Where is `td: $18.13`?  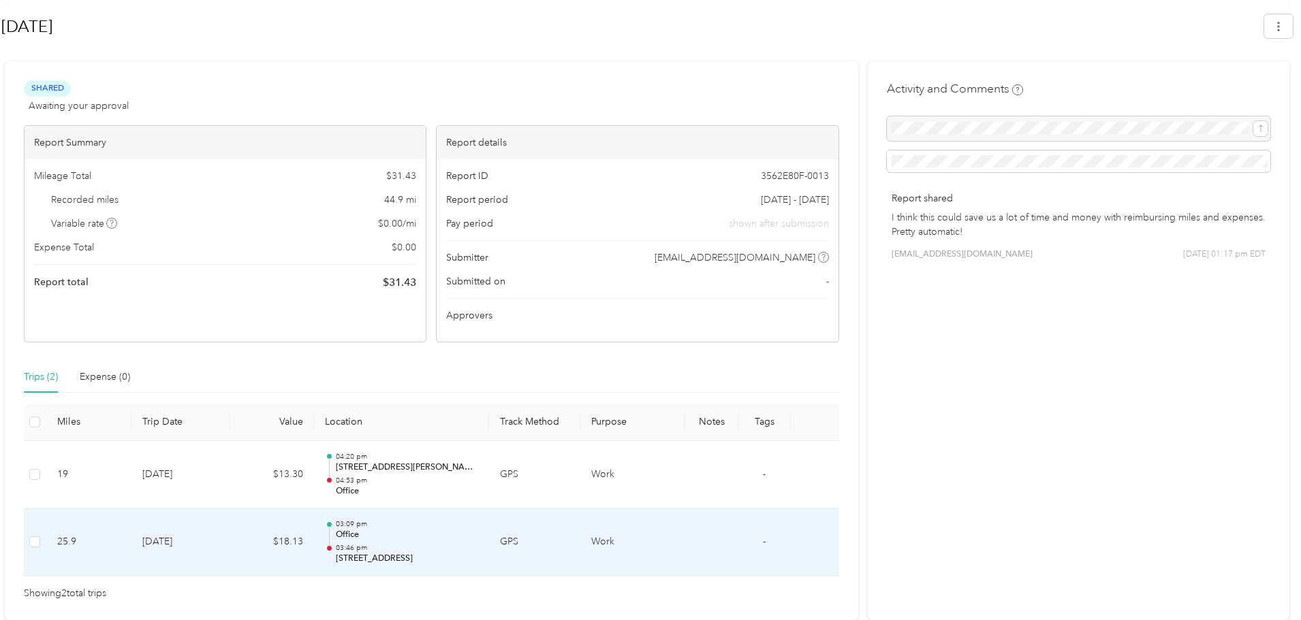 td: $18.13 is located at coordinates (272, 543).